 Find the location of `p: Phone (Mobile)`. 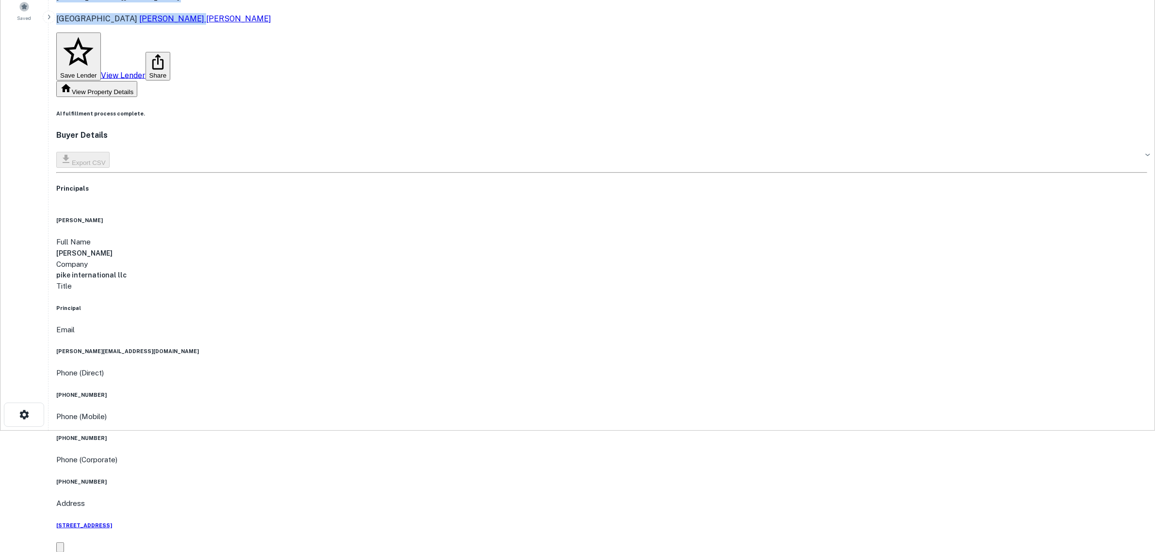

p: Phone (Mobile) is located at coordinates (81, 417).